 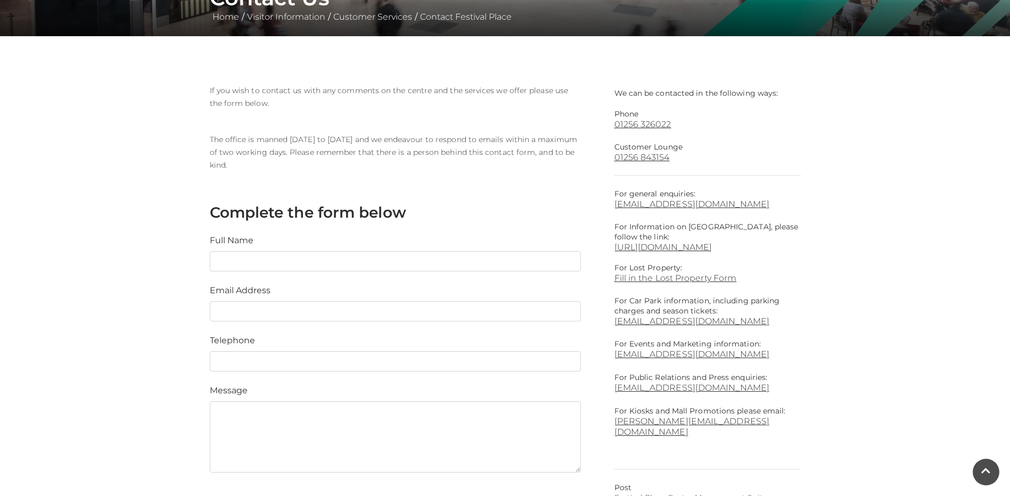 I want to click on p: If you wish to contact us with any comments on the centre and the services we offer please use th..., so click(x=395, y=97).